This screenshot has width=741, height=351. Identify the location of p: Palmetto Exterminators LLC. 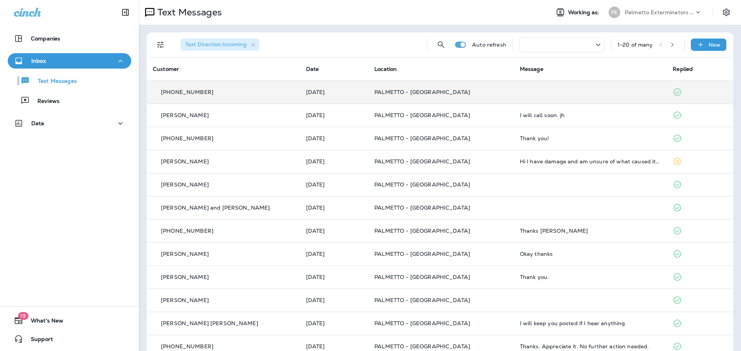
(659, 12).